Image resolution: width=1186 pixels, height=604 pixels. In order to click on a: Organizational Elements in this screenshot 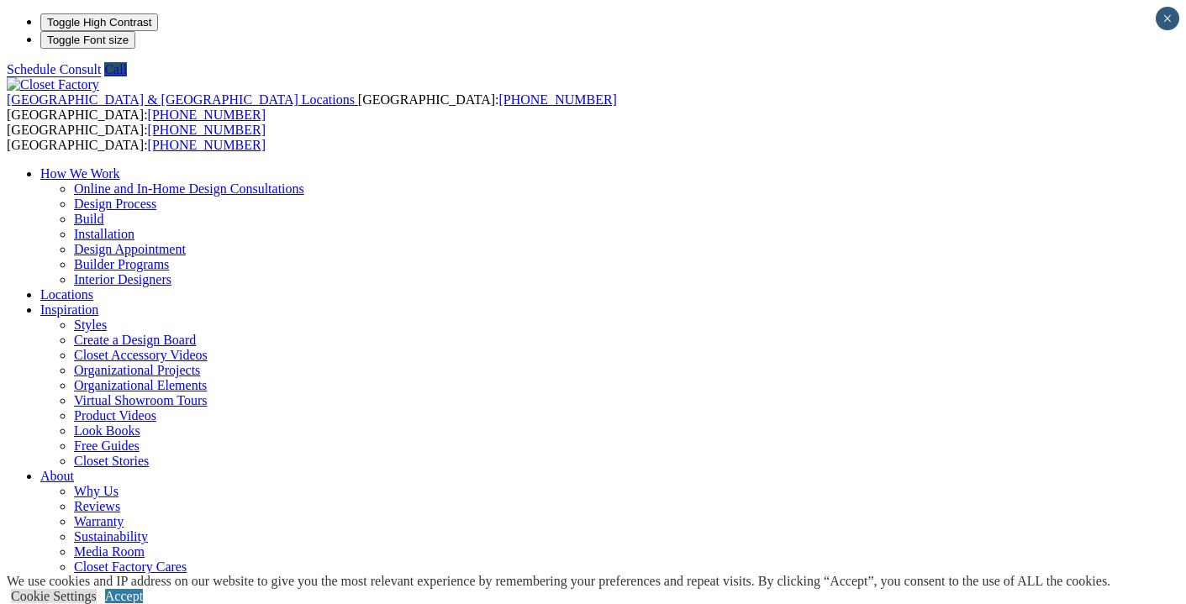, I will do `click(140, 385)`.